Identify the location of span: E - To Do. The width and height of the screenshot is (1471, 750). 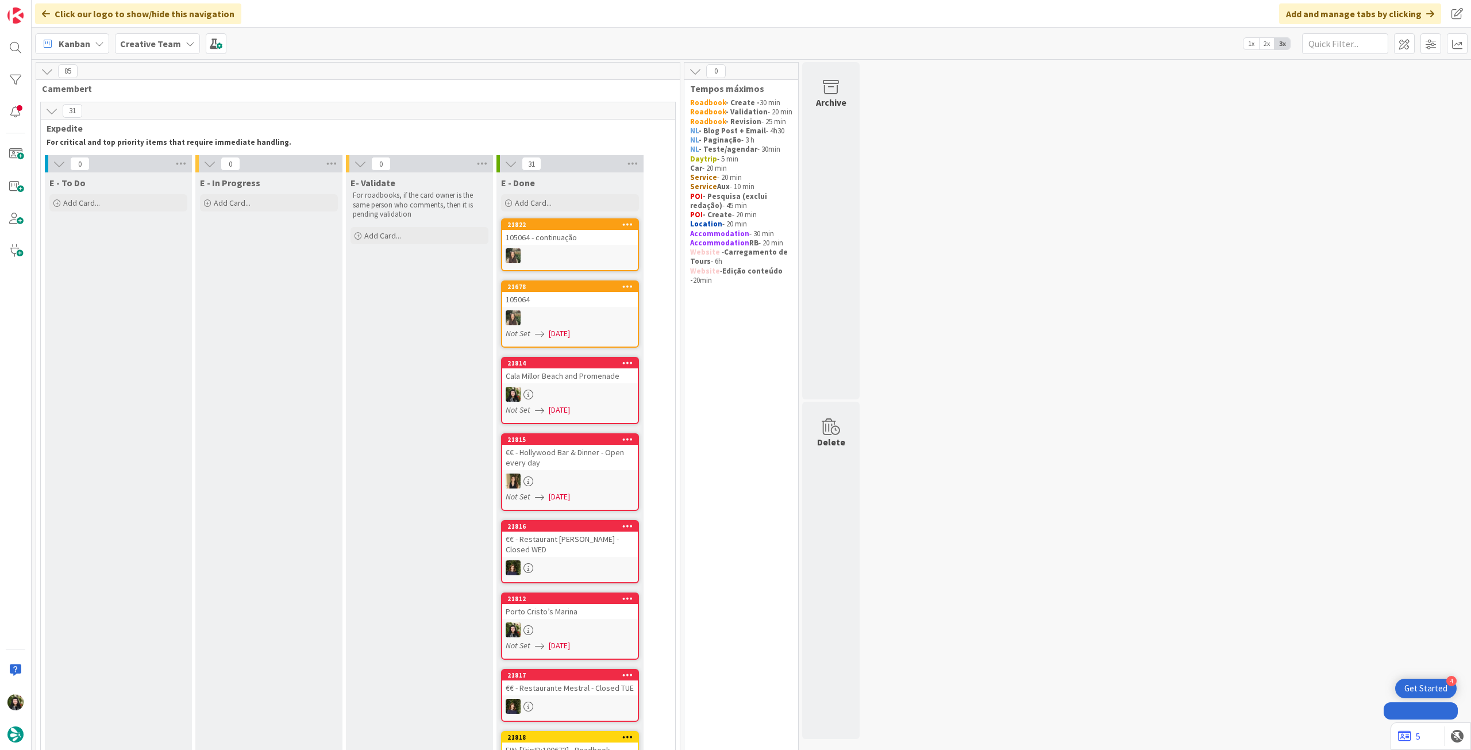
(67, 183).